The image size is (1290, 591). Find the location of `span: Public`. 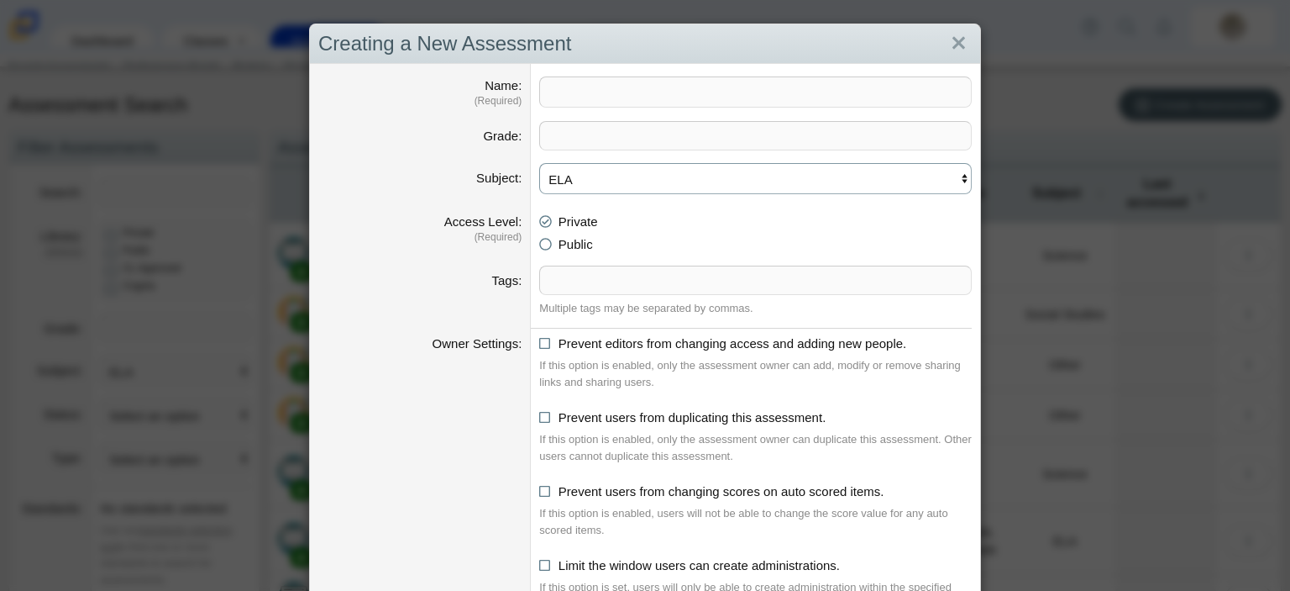

span: Public is located at coordinates (576, 244).